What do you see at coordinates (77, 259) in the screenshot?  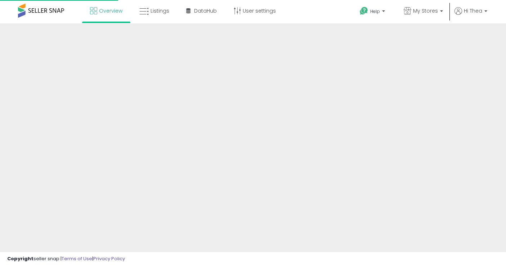 I see `a: Terms of Use` at bounding box center [77, 259].